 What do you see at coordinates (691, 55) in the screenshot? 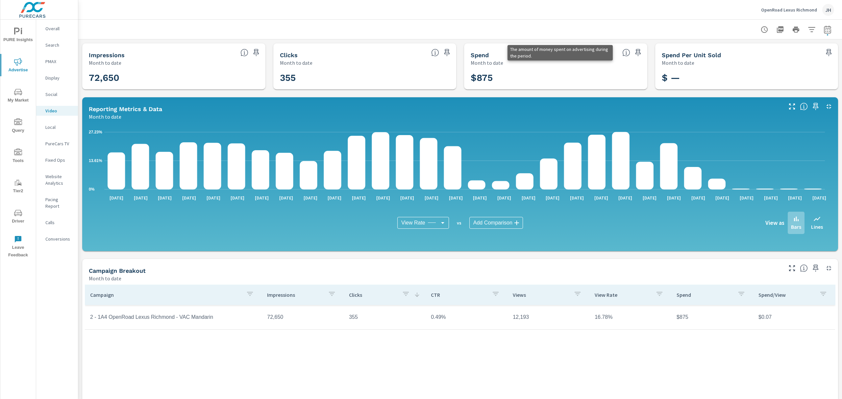
I see `h5: Spend Per Unit Sold` at bounding box center [691, 55].